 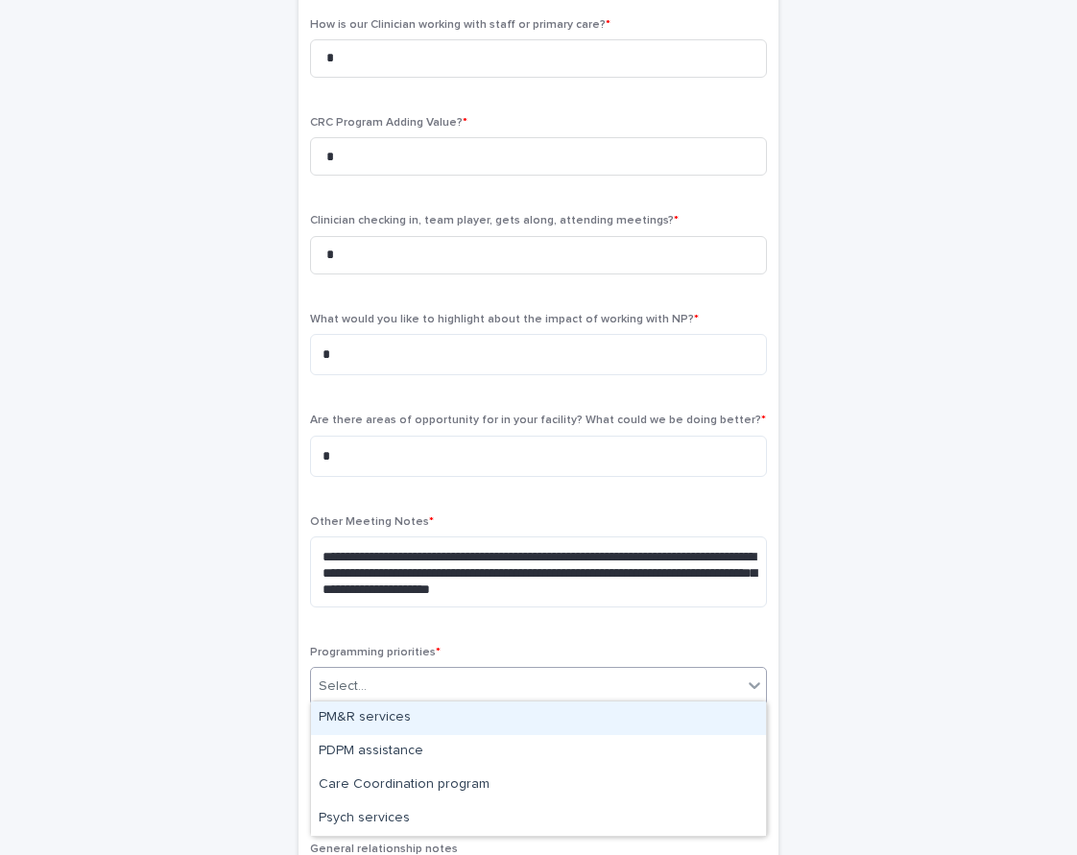 What do you see at coordinates (504, 320) in the screenshot?
I see `span: What would you like to highlight about the impact of working with NP?` at bounding box center [504, 320].